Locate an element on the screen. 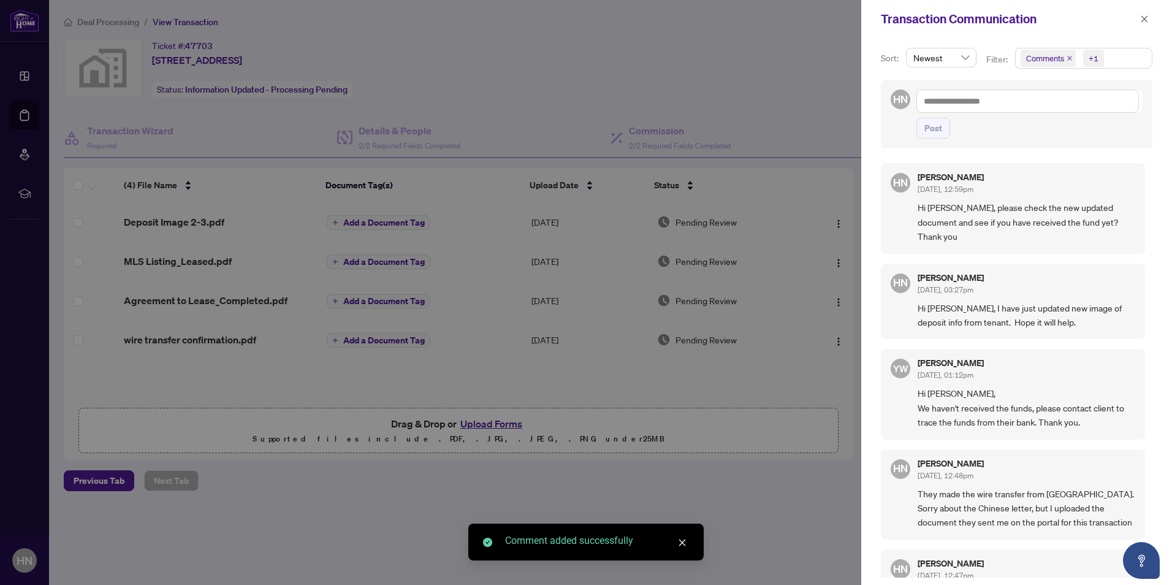 Image resolution: width=1172 pixels, height=585 pixels. span: Newest is located at coordinates (941, 58).